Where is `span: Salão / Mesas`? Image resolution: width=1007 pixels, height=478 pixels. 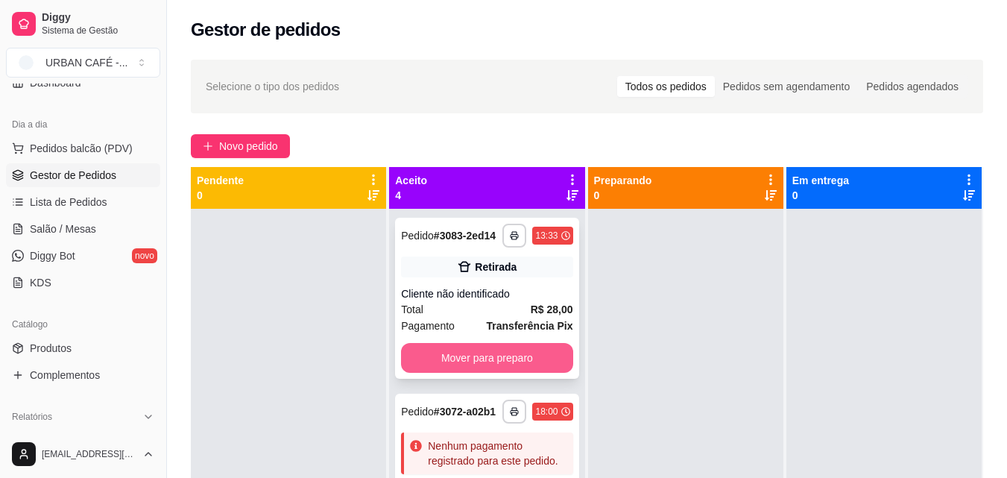
span: Salão / Mesas is located at coordinates (63, 229).